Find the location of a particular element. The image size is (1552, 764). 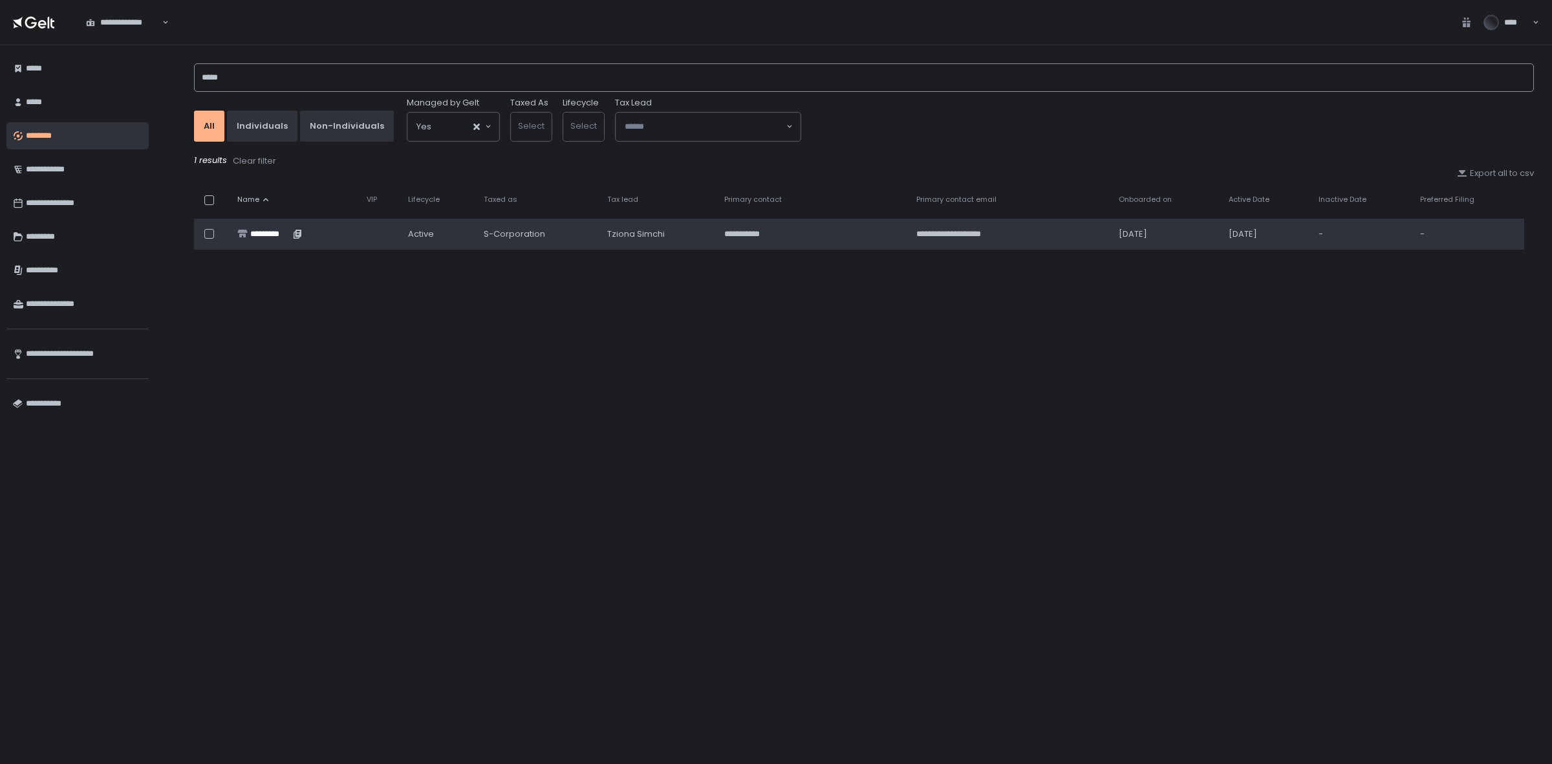

button: Individuals is located at coordinates (262, 126).